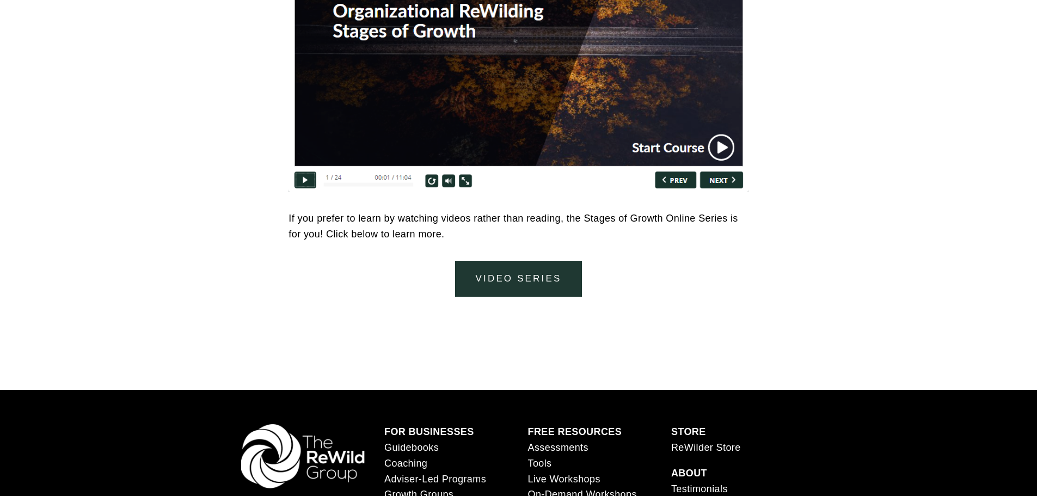 This screenshot has width=1037, height=496. I want to click on strong: ABOUT, so click(689, 473).